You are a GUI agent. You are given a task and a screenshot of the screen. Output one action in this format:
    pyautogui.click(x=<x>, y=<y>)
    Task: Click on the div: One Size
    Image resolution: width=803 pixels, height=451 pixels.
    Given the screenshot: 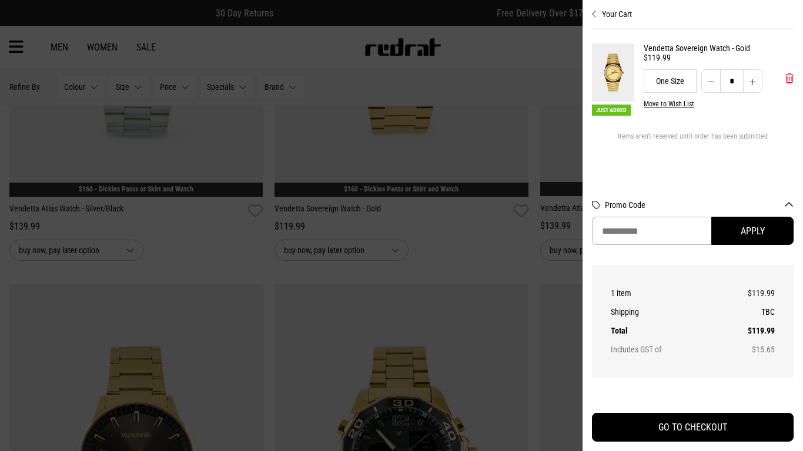 What is the action you would take?
    pyautogui.click(x=670, y=81)
    